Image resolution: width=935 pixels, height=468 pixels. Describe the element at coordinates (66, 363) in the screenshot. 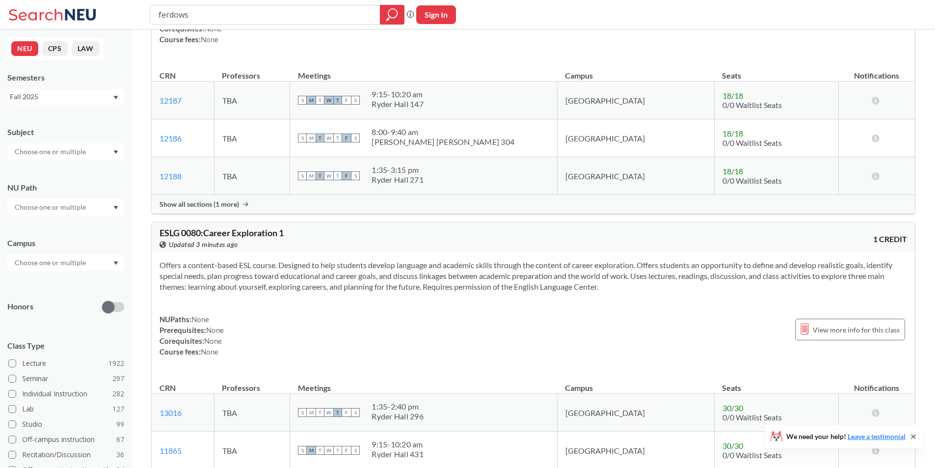

I see `label: Lecture` at that location.